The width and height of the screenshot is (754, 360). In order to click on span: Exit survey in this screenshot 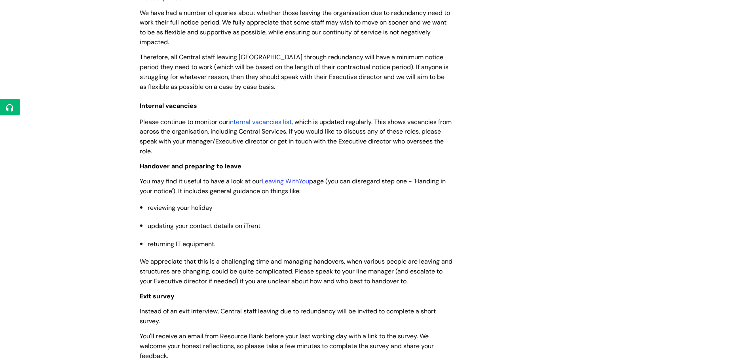, I will do `click(157, 296)`.